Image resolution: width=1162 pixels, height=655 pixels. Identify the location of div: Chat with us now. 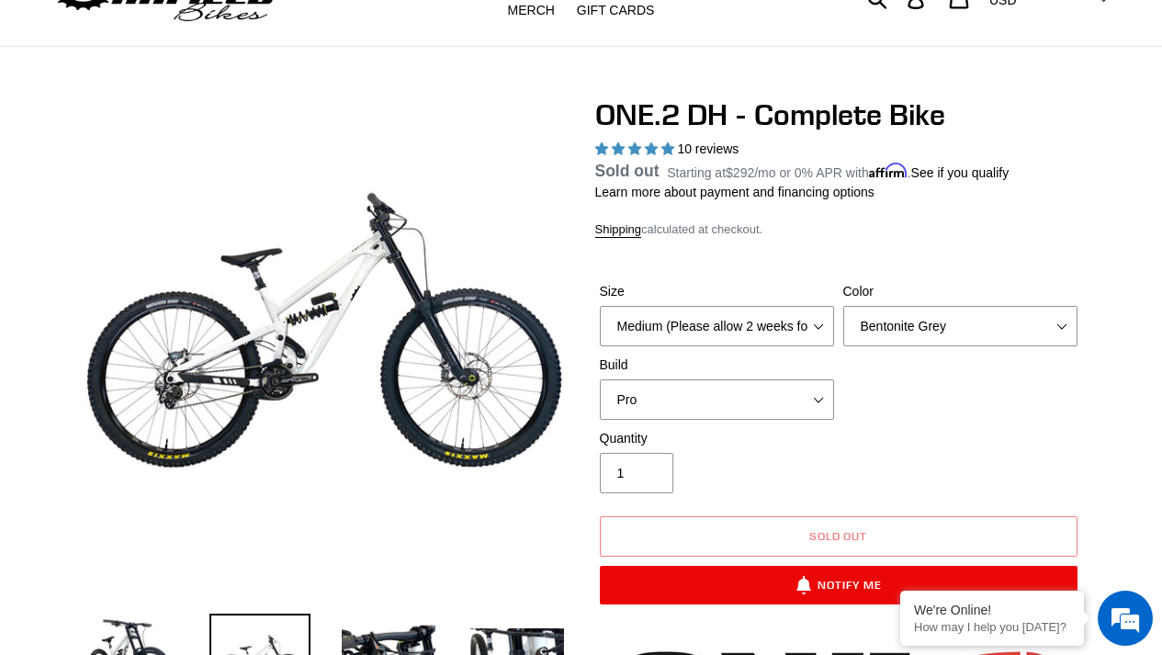
(230, 115).